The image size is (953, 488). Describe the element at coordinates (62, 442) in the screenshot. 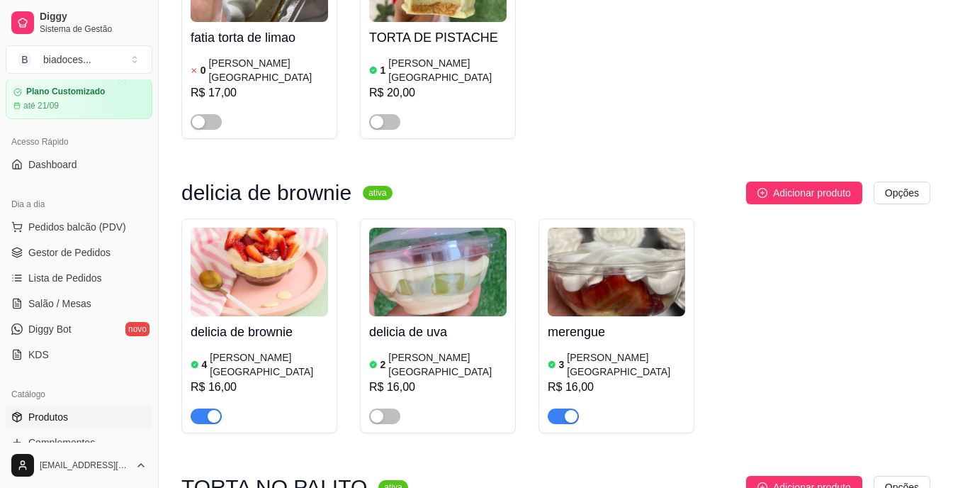

I see `span: Complementos` at that location.